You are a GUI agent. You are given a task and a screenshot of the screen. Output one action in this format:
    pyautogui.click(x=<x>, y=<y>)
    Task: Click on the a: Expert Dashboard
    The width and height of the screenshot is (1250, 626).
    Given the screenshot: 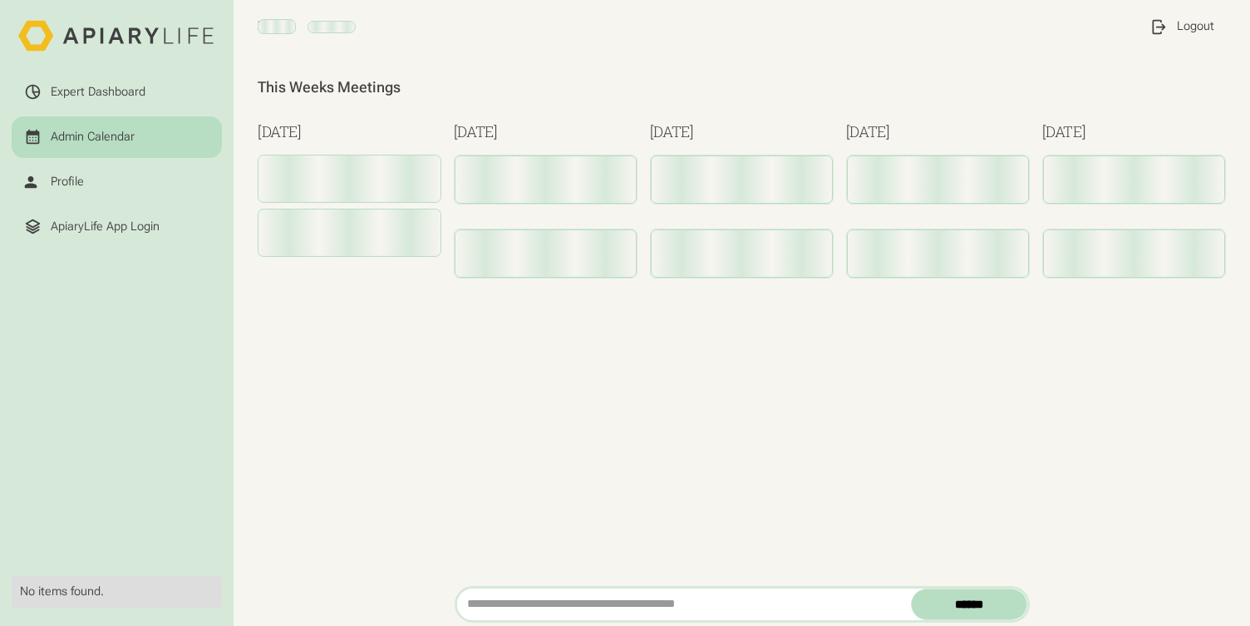 What is the action you would take?
    pyautogui.click(x=116, y=92)
    